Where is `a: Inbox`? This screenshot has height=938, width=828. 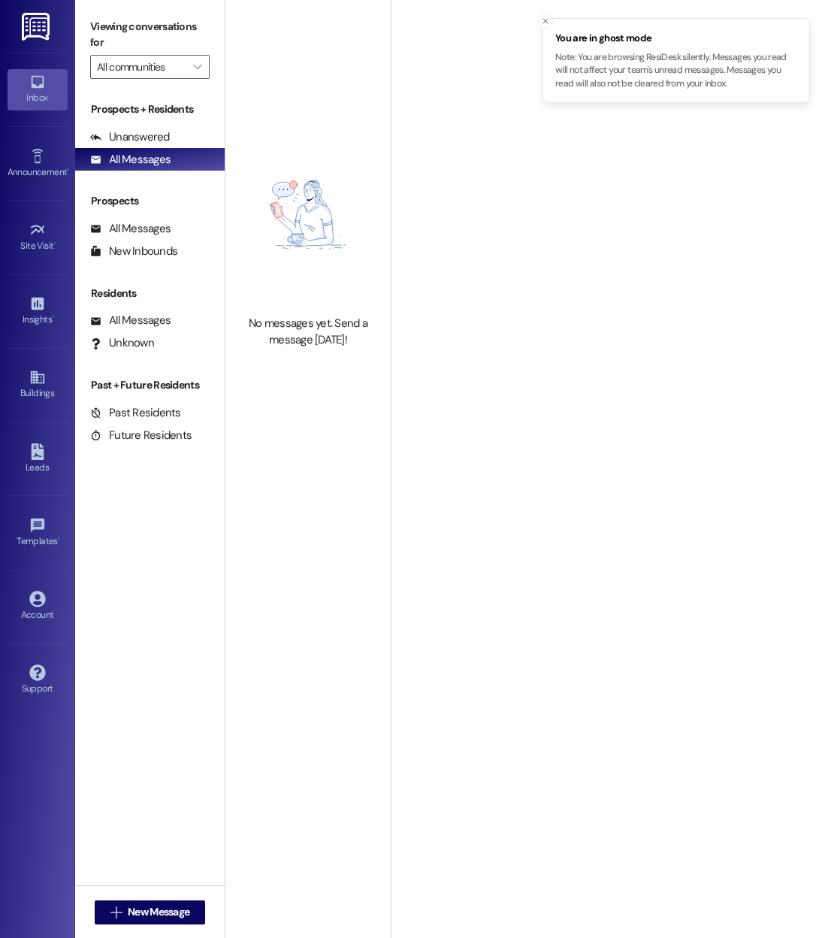 a: Inbox is located at coordinates (38, 89).